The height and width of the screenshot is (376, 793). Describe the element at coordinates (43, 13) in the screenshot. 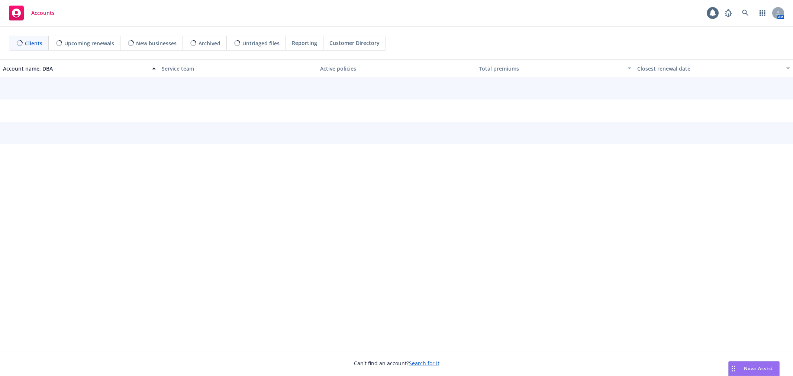

I see `span: Accounts` at that location.